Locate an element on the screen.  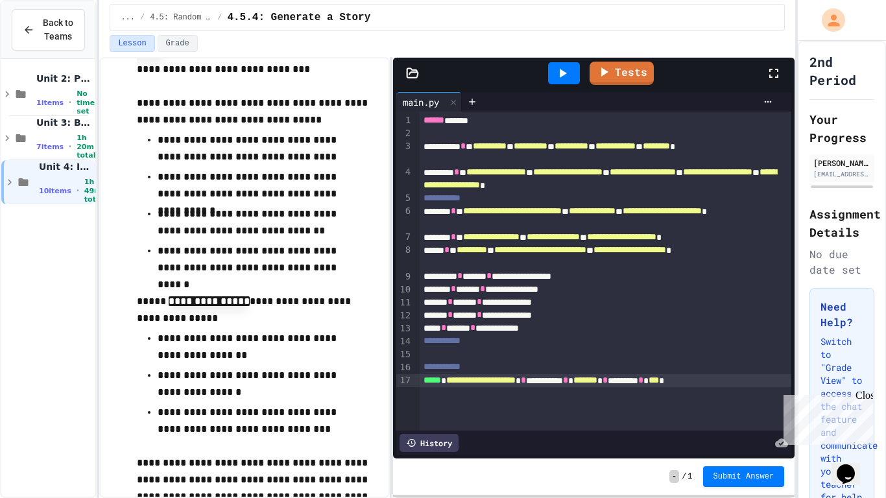
div: 9 is located at coordinates (404, 277).